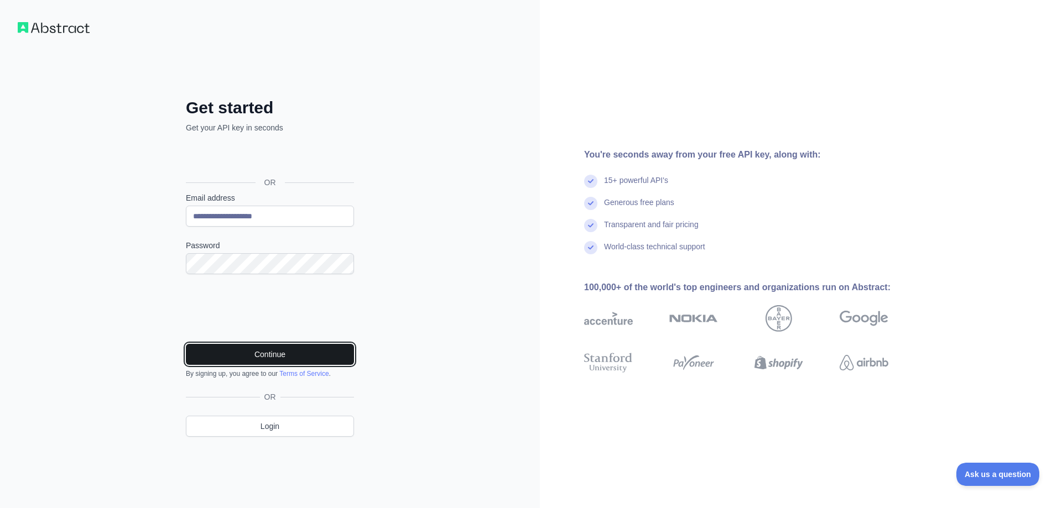 The height and width of the screenshot is (508, 1062). What do you see at coordinates (270, 374) in the screenshot?
I see `div: By signing up, you agree to our .` at bounding box center [270, 374].